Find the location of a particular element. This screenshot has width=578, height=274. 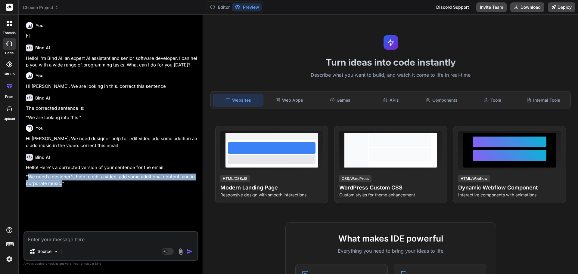

span: Choose Project is located at coordinates (41, 8).